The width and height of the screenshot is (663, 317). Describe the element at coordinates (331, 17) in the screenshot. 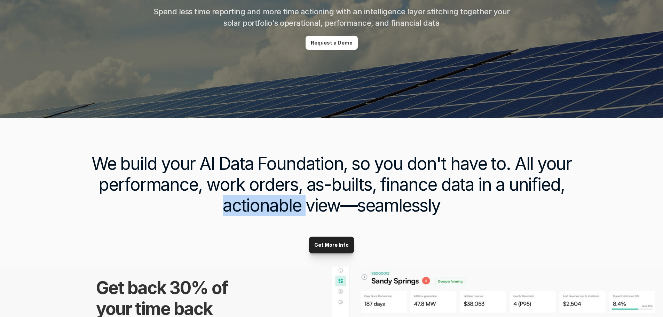

I see `h2: Spend less time reporting and more time actioning with an intelligence layer stitching together y...` at that location.